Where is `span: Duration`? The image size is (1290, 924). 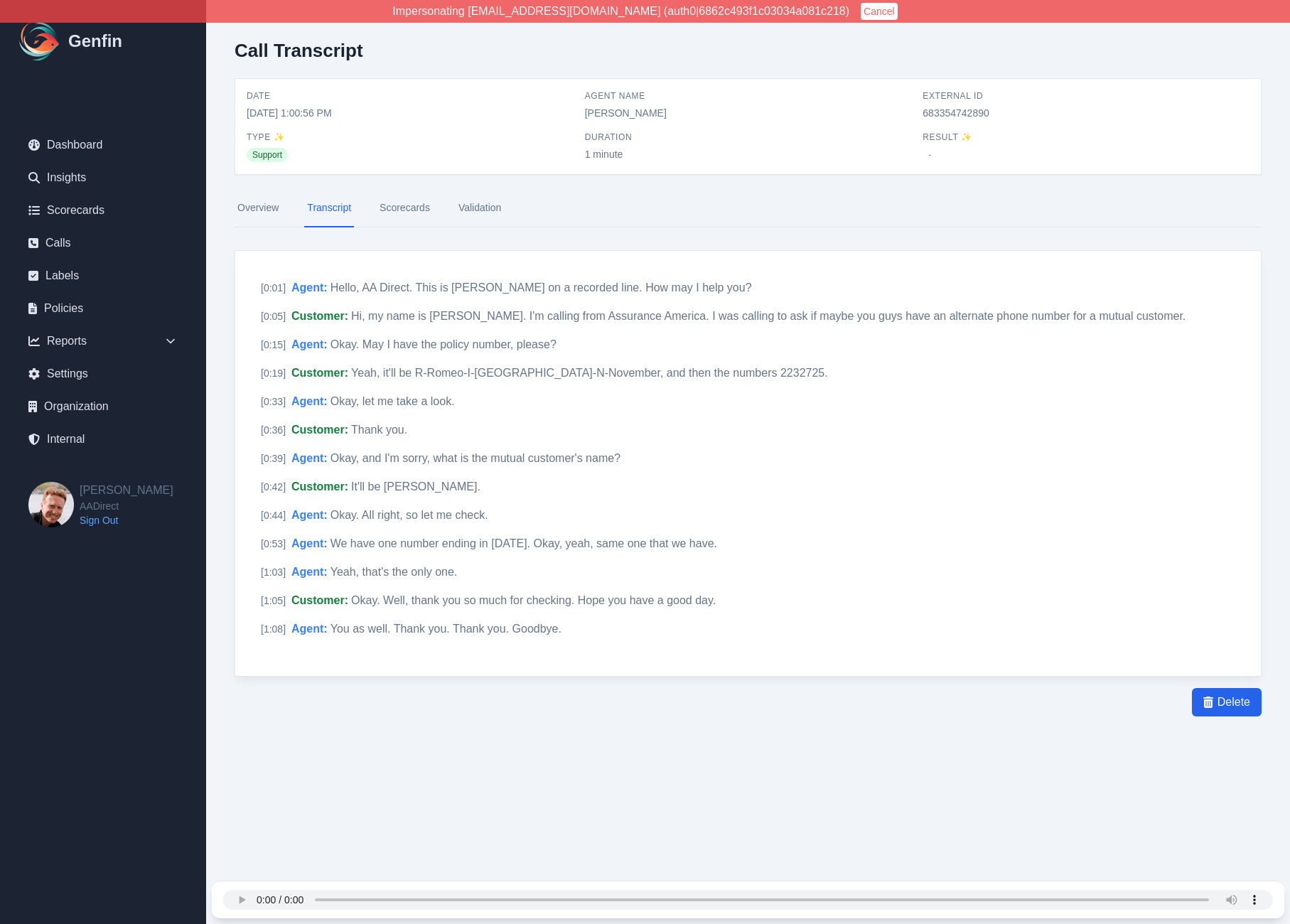 span: Duration is located at coordinates (748, 137).